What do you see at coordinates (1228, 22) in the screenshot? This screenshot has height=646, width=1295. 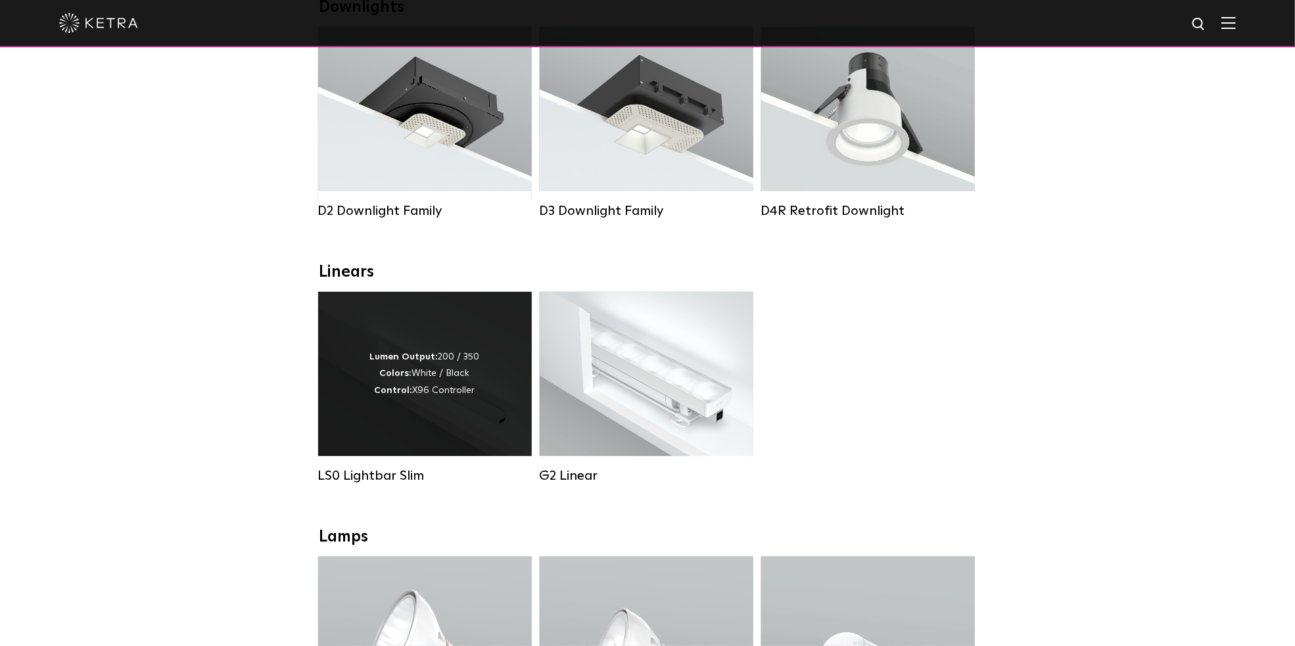 I see `img: Hamburger%20Nav.svg` at bounding box center [1228, 22].